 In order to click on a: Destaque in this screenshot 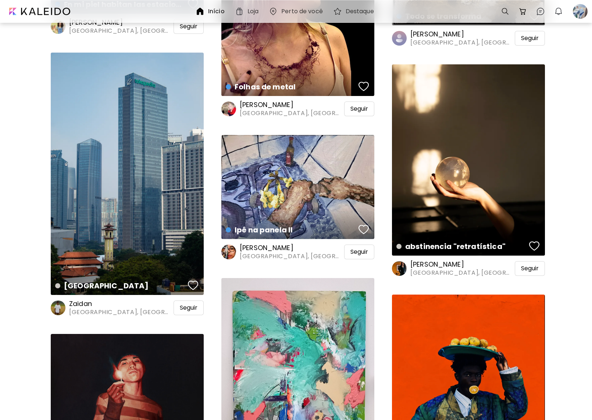, I will do `click(355, 11)`.